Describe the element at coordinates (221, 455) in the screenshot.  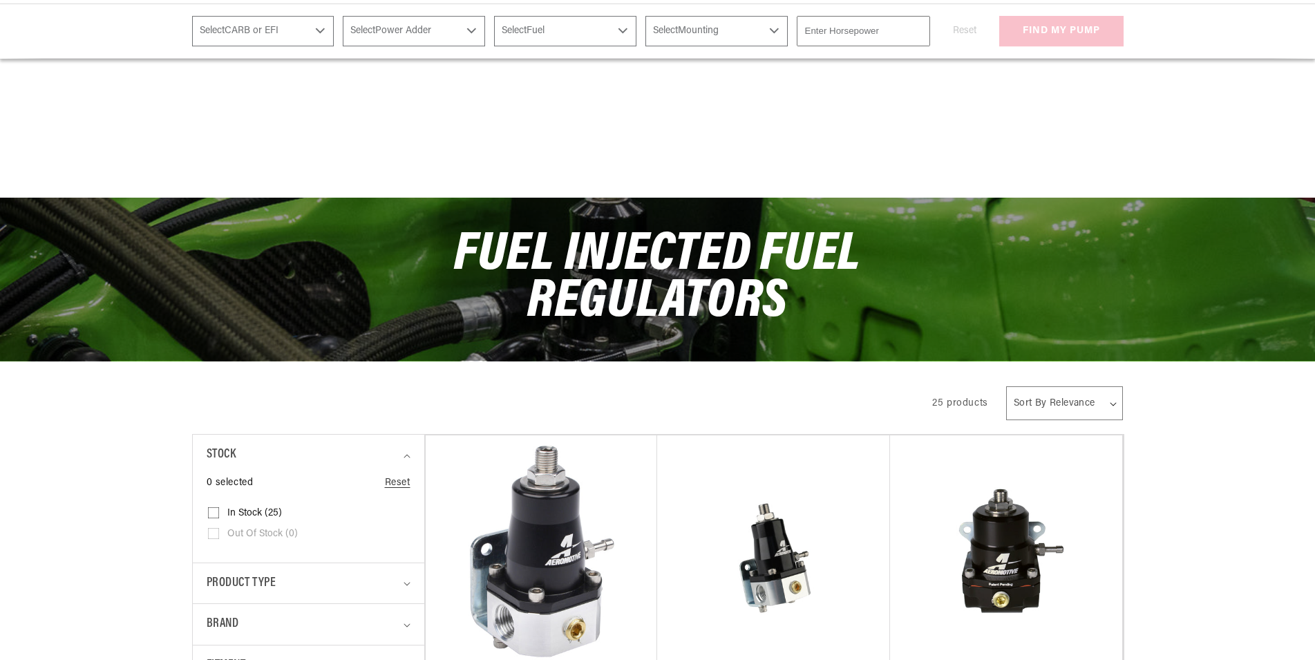
I see `span: Stock` at that location.